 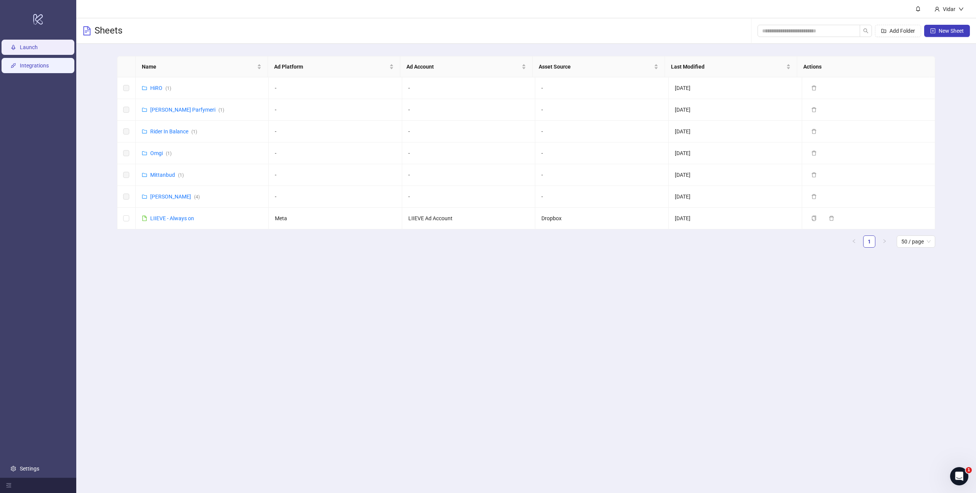 I want to click on span: Ad Account, so click(x=463, y=67).